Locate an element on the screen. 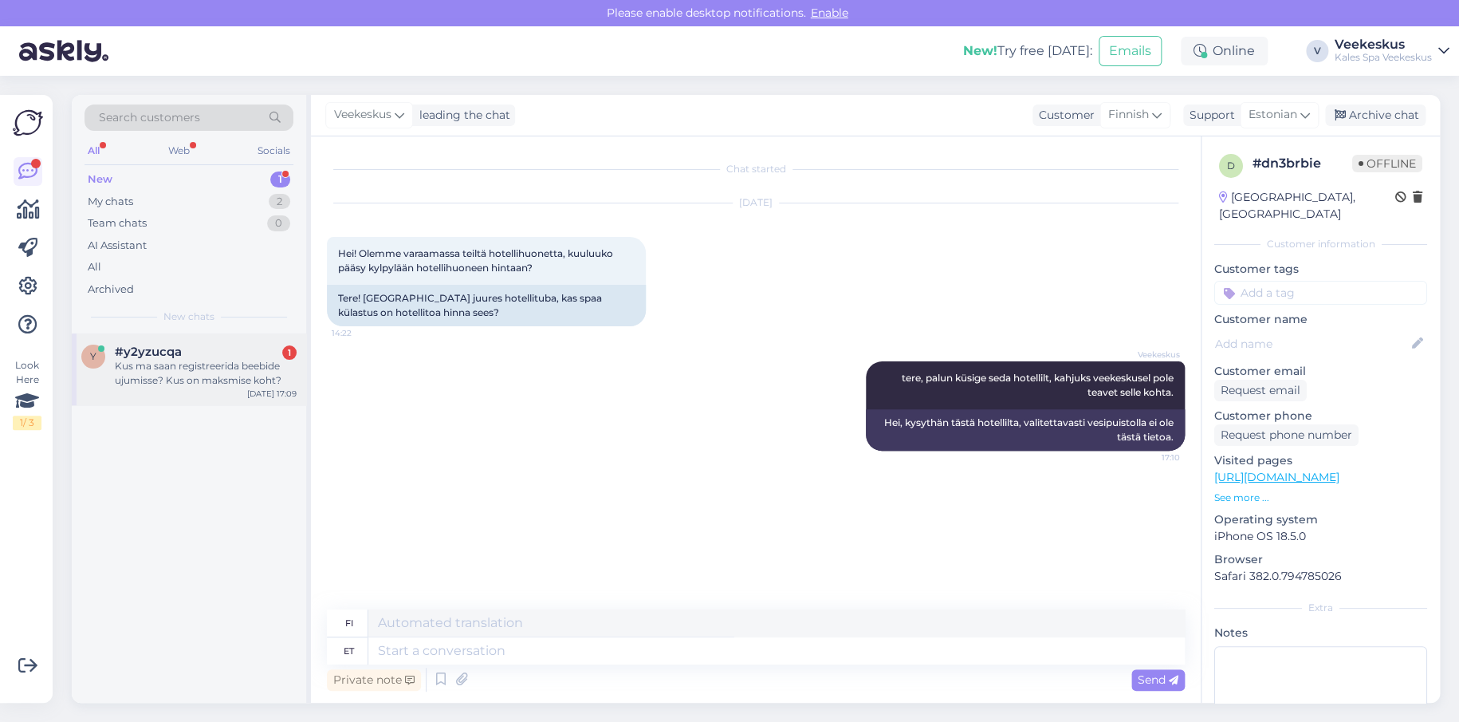 This screenshot has width=1459, height=722. b: New! is located at coordinates (980, 50).